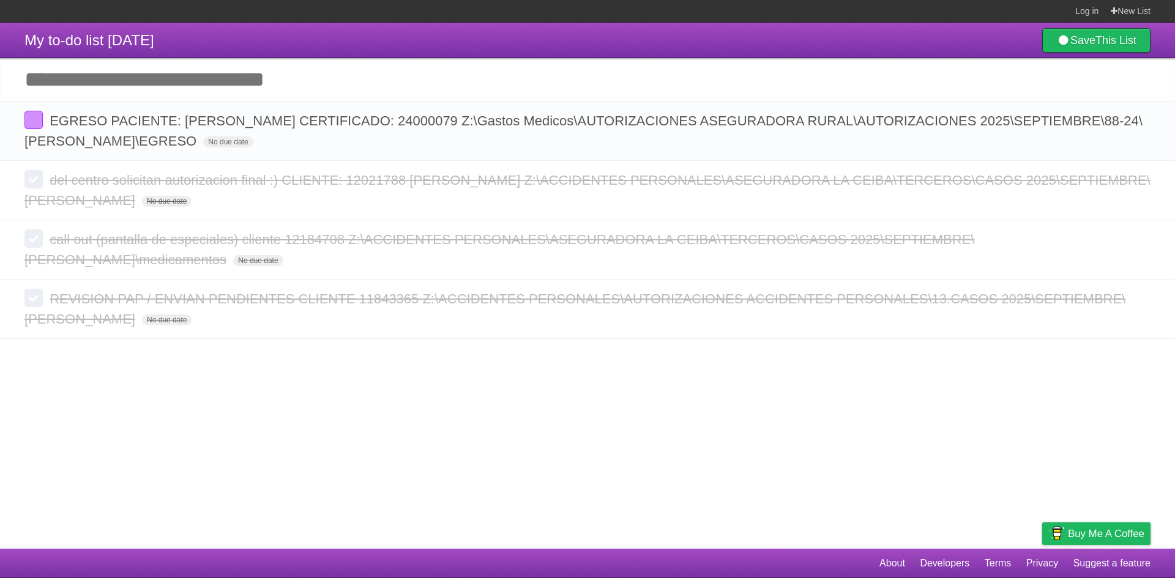 The height and width of the screenshot is (578, 1175). I want to click on a: Suggest a feature, so click(1112, 564).